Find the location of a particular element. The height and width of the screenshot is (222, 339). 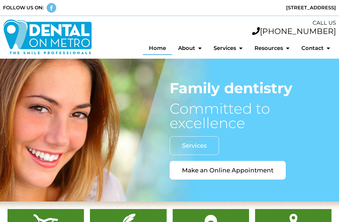

span: Services is located at coordinates (194, 146).